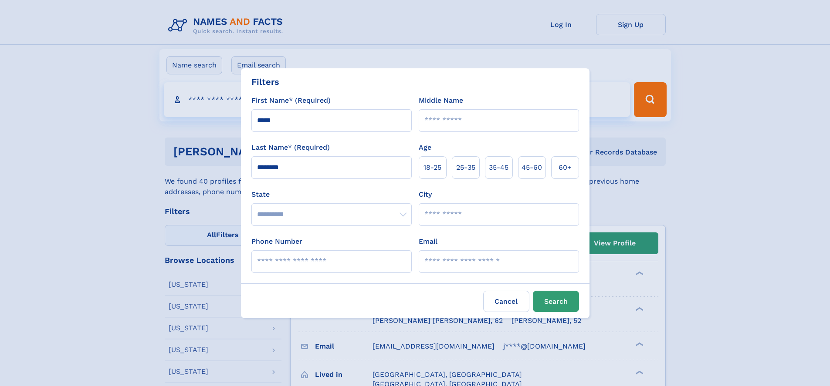 The height and width of the screenshot is (386, 830). Describe the element at coordinates (556, 301) in the screenshot. I see `button: Search` at that location.